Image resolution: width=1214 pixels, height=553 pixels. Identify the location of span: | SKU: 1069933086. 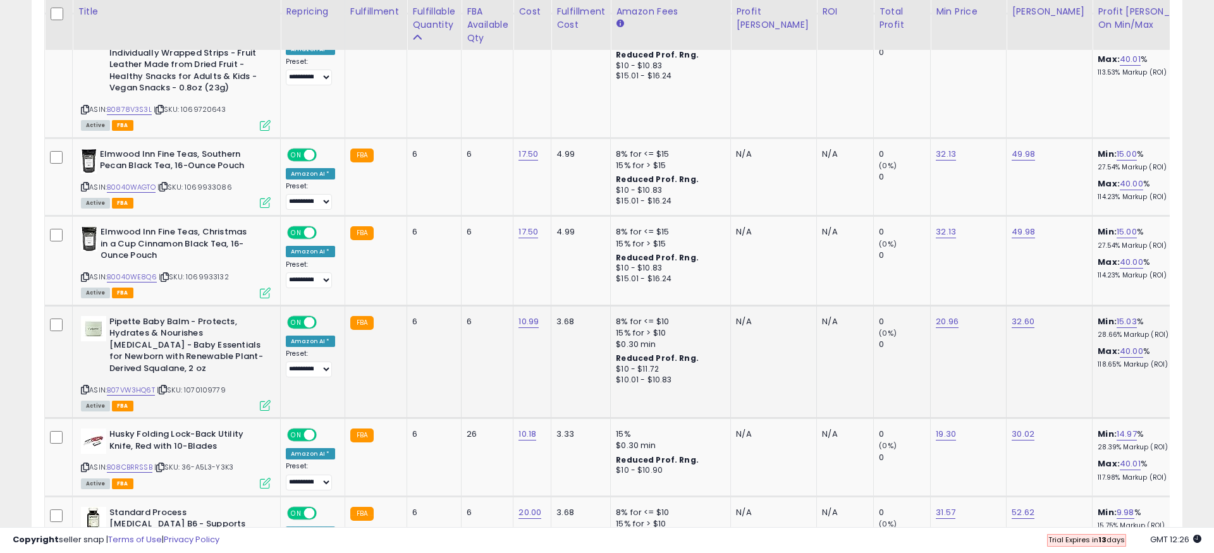
(195, 187).